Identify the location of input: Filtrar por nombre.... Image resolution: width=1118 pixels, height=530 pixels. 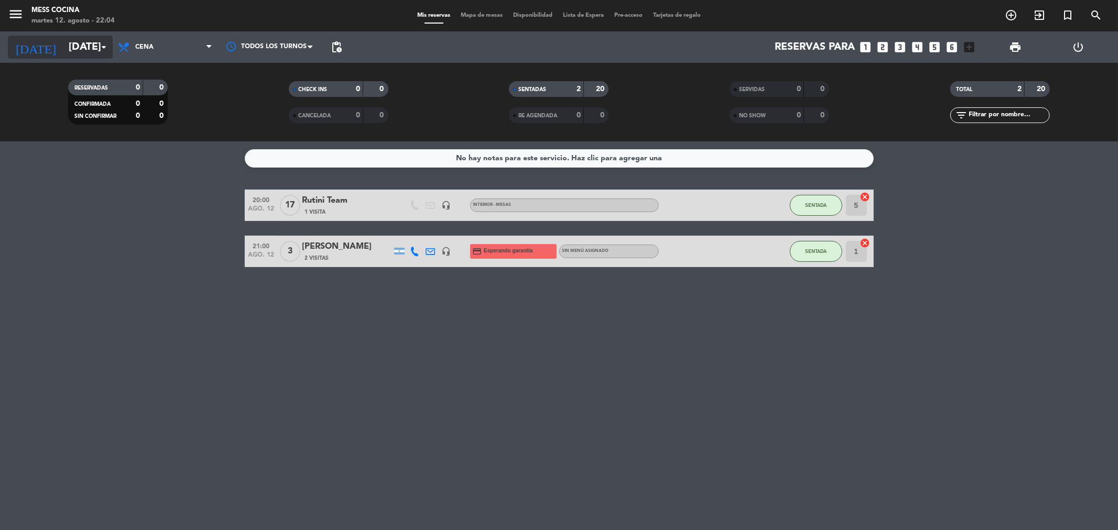
(1008, 115).